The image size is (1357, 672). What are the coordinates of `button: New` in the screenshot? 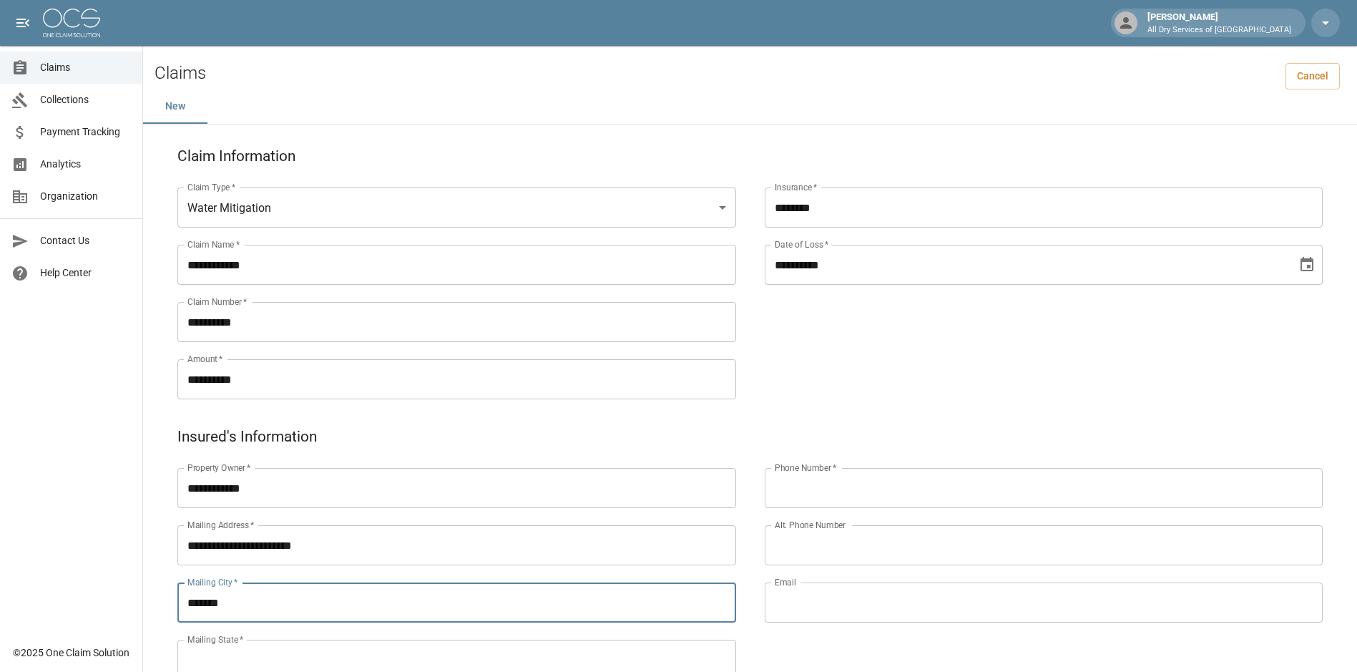 It's located at (175, 107).